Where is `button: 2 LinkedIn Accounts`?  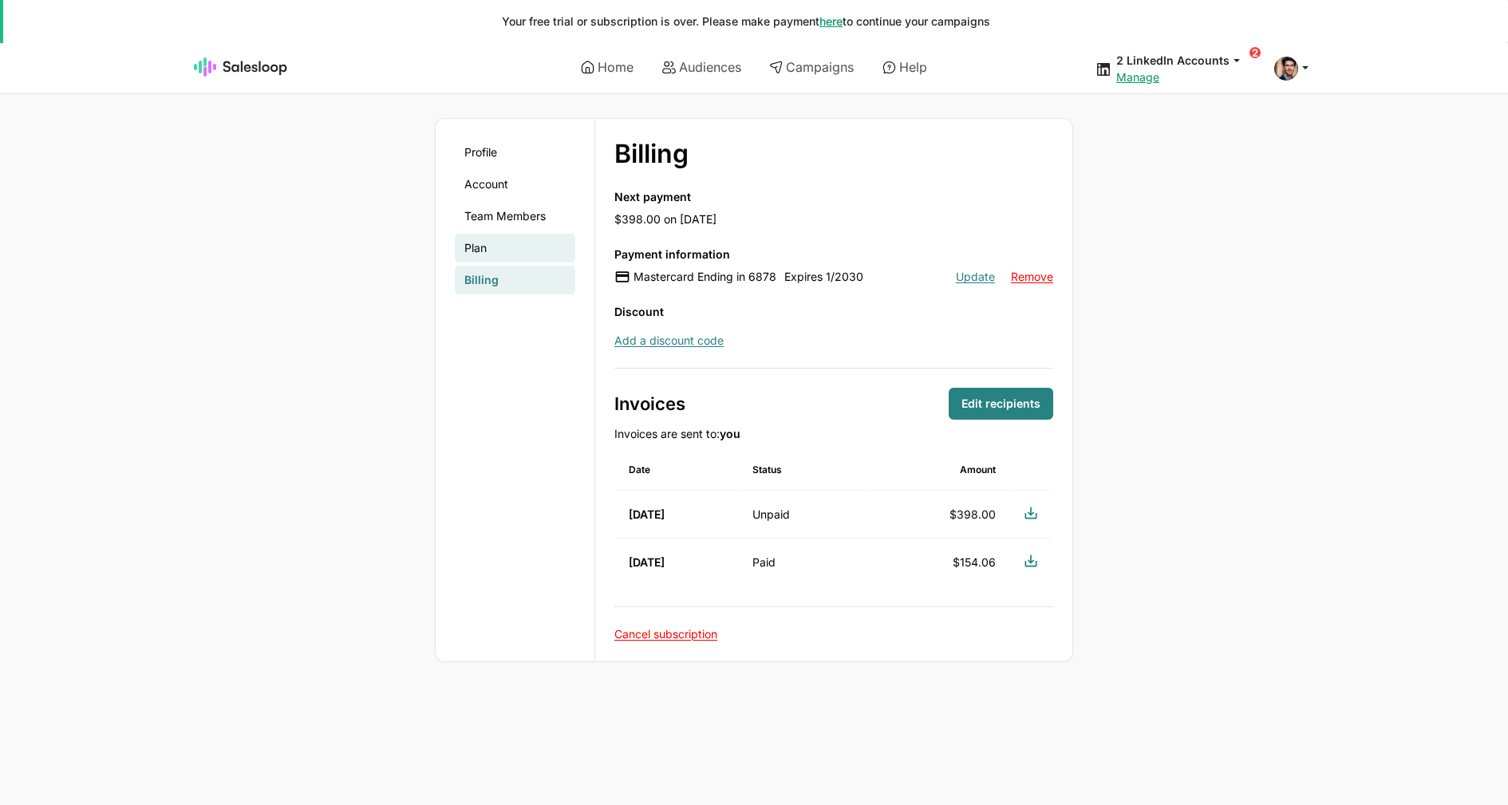 button: 2 LinkedIn Accounts is located at coordinates (1185, 60).